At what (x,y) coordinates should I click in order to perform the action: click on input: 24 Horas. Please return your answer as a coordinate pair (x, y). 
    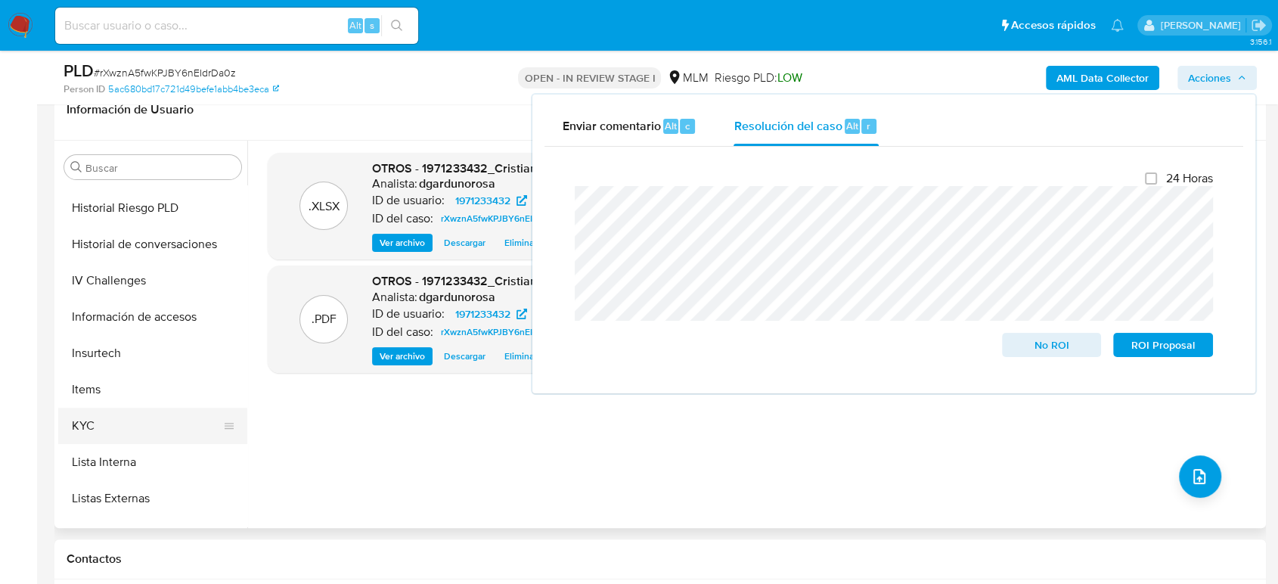
    Looking at the image, I should click on (1151, 179).